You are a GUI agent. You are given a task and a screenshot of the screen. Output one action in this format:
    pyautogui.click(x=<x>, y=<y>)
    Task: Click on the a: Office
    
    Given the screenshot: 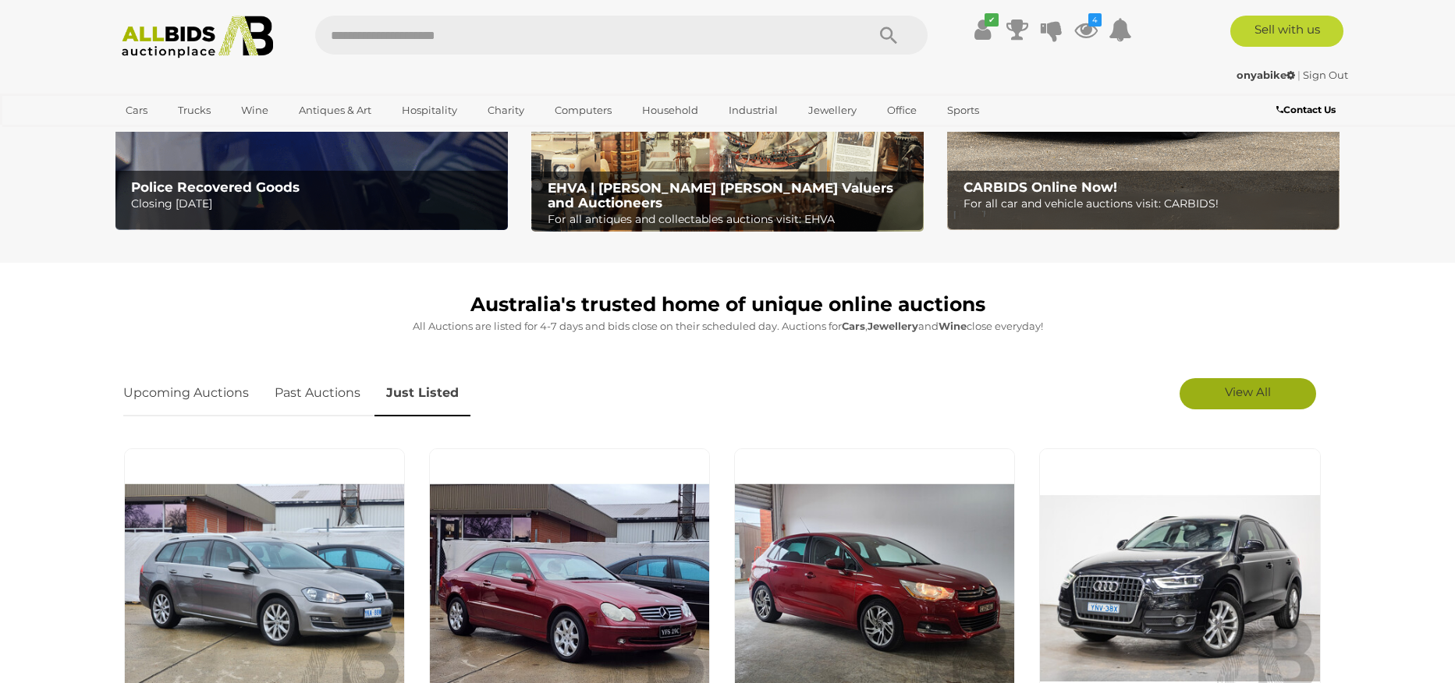 What is the action you would take?
    pyautogui.click(x=902, y=110)
    